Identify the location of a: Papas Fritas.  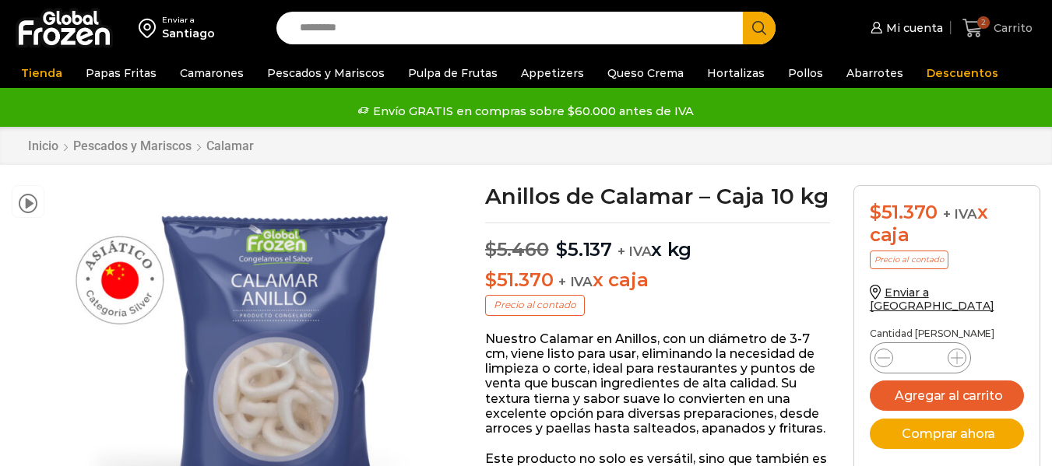
(121, 73).